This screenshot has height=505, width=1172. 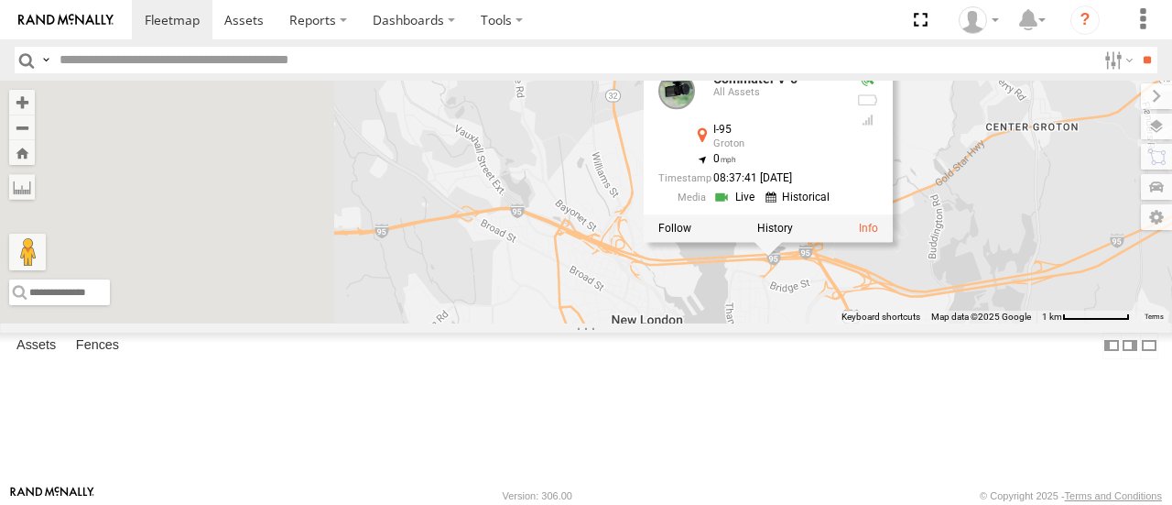 I want to click on span: 0, so click(x=725, y=158).